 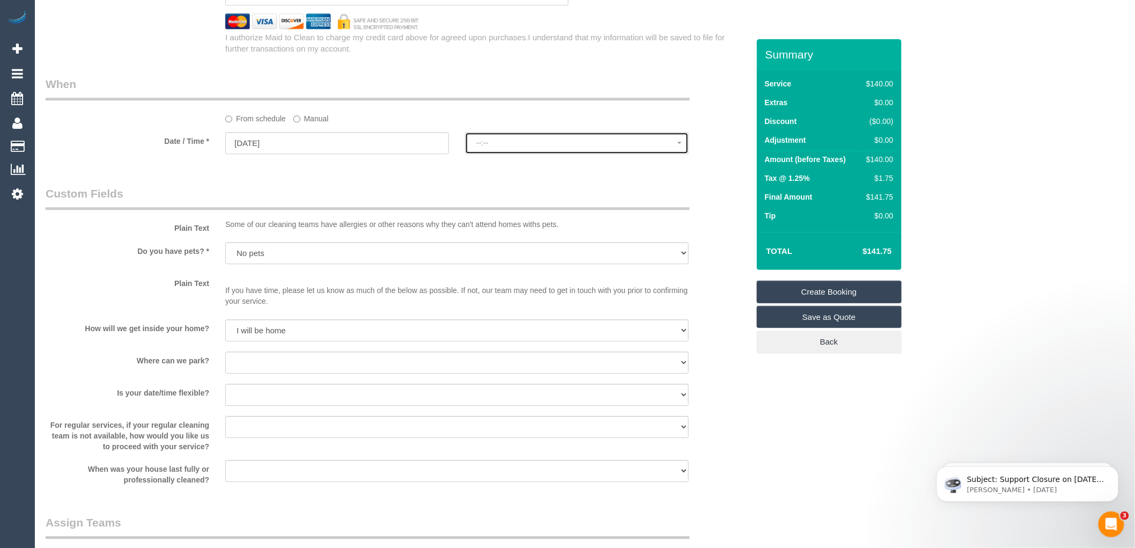 I want to click on label: Manual, so click(x=311, y=116).